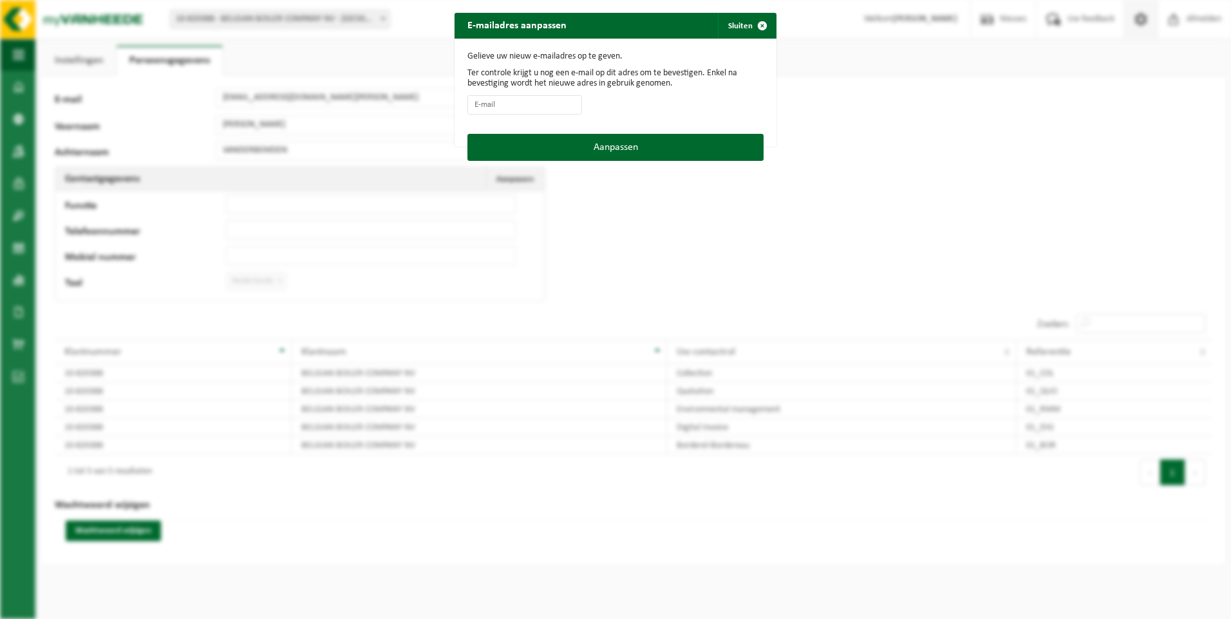 This screenshot has width=1231, height=619. Describe the element at coordinates (517, 25) in the screenshot. I see `h2: E-mailadres aanpassen` at that location.